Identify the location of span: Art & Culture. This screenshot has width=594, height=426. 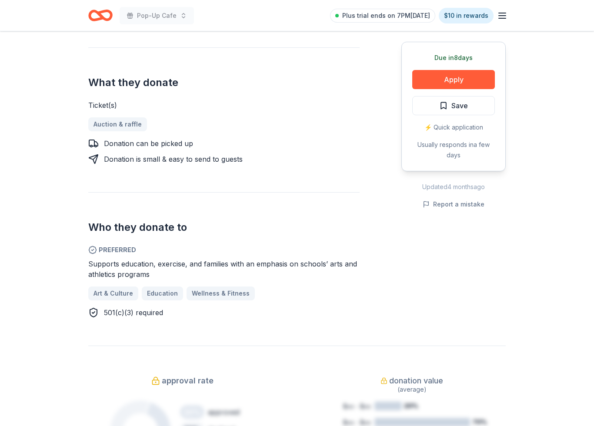
(113, 293).